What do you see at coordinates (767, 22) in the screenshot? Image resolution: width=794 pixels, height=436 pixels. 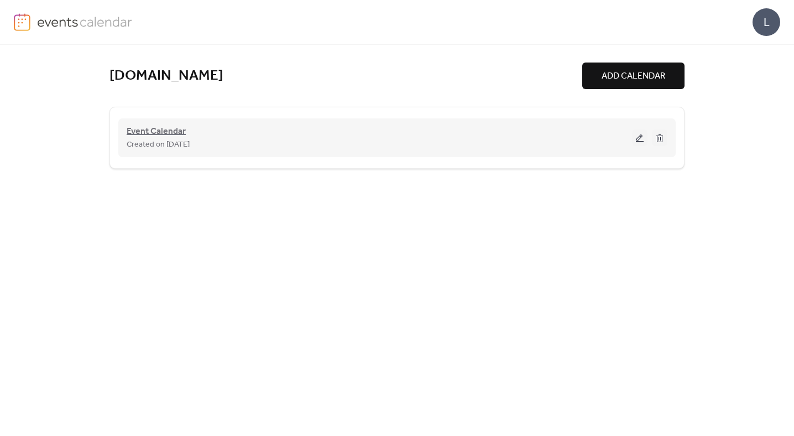 I see `div: L` at bounding box center [767, 22].